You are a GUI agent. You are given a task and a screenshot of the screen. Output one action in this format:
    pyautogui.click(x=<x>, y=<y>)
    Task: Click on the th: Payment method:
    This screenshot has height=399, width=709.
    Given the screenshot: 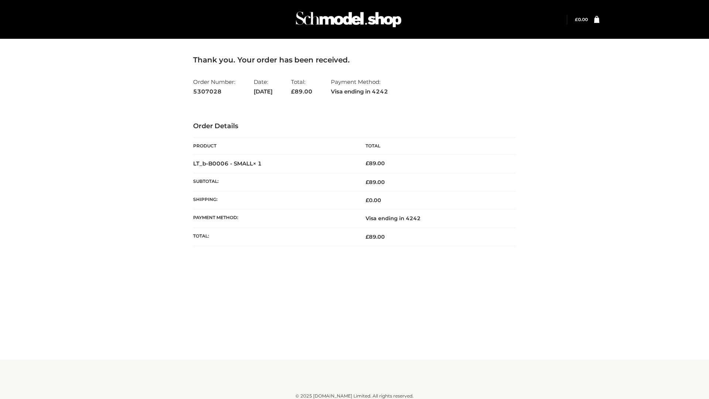 What is the action you would take?
    pyautogui.click(x=274, y=218)
    